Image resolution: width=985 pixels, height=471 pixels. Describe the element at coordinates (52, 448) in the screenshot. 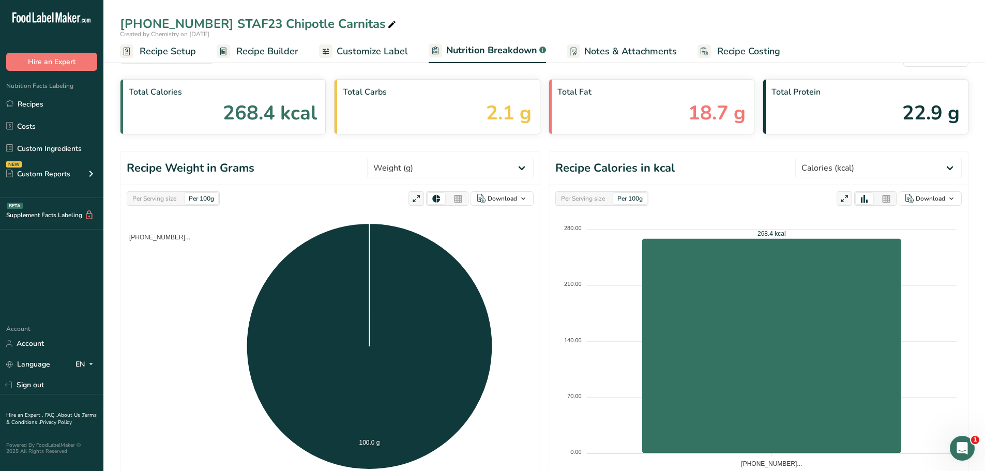

I see `div: Powered By FoodLabelMaker © 2025 All Rights Reserved` at that location.